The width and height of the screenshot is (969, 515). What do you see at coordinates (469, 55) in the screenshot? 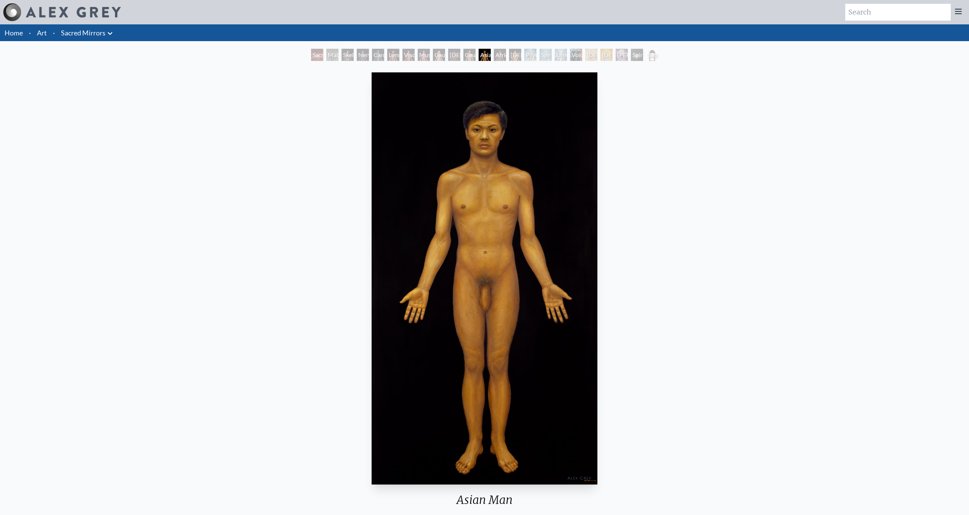
I see `div: Caucasian Man` at bounding box center [469, 55].